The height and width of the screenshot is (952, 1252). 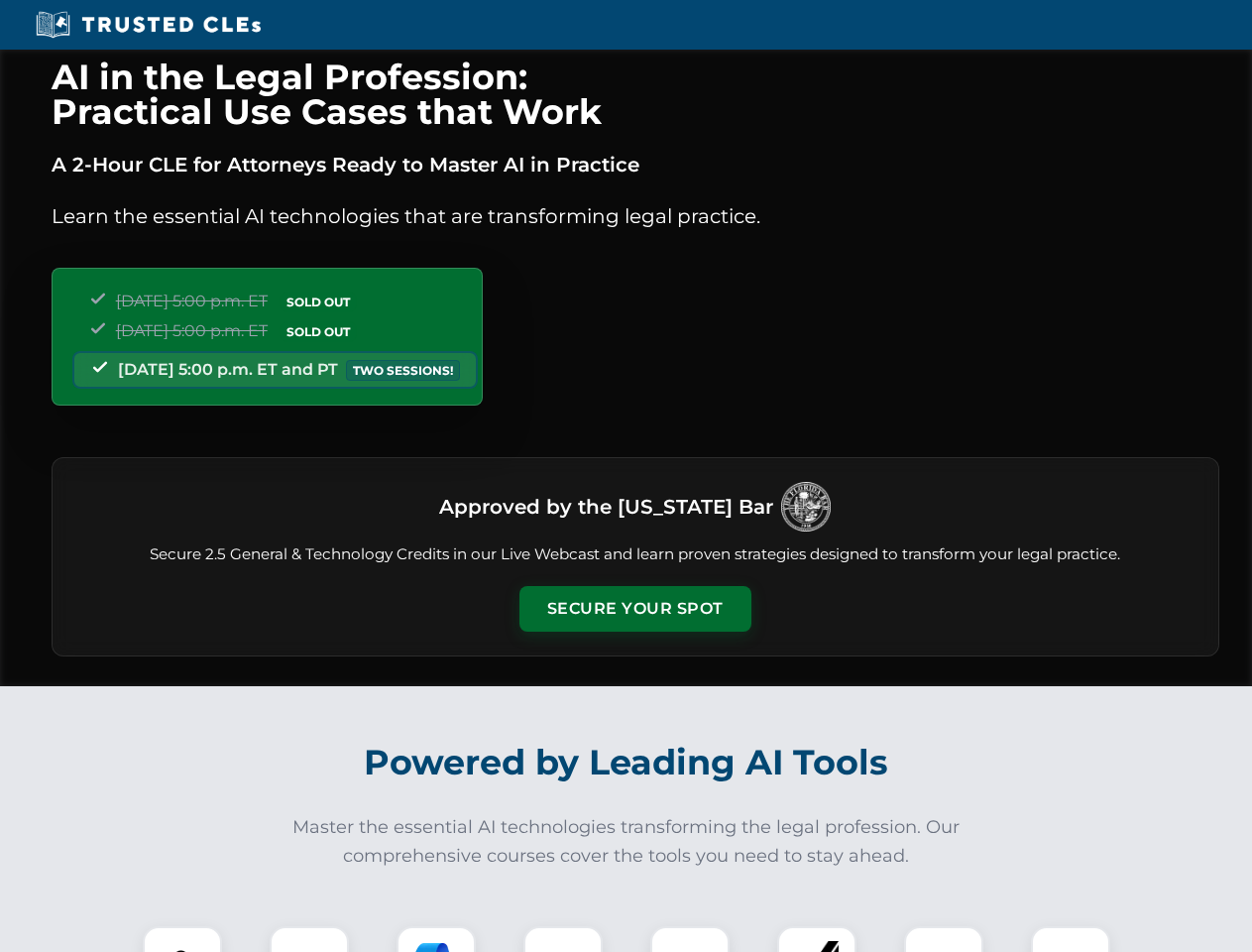 What do you see at coordinates (627, 763) in the screenshot?
I see `h2: Powered by Leading AI Tools` at bounding box center [627, 763].